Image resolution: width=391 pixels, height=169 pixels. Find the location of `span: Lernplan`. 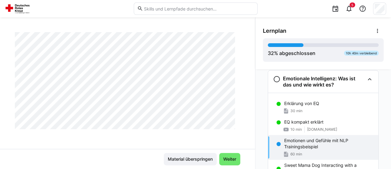

span: Lernplan is located at coordinates (274, 31).